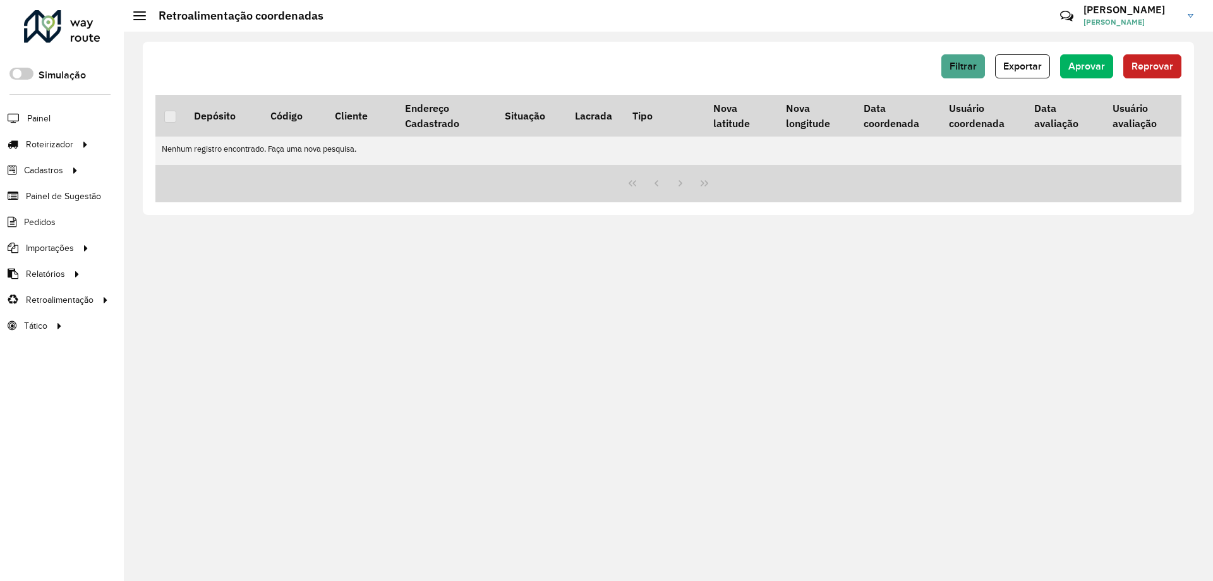  What do you see at coordinates (531, 116) in the screenshot?
I see `th: Situação` at bounding box center [531, 116].